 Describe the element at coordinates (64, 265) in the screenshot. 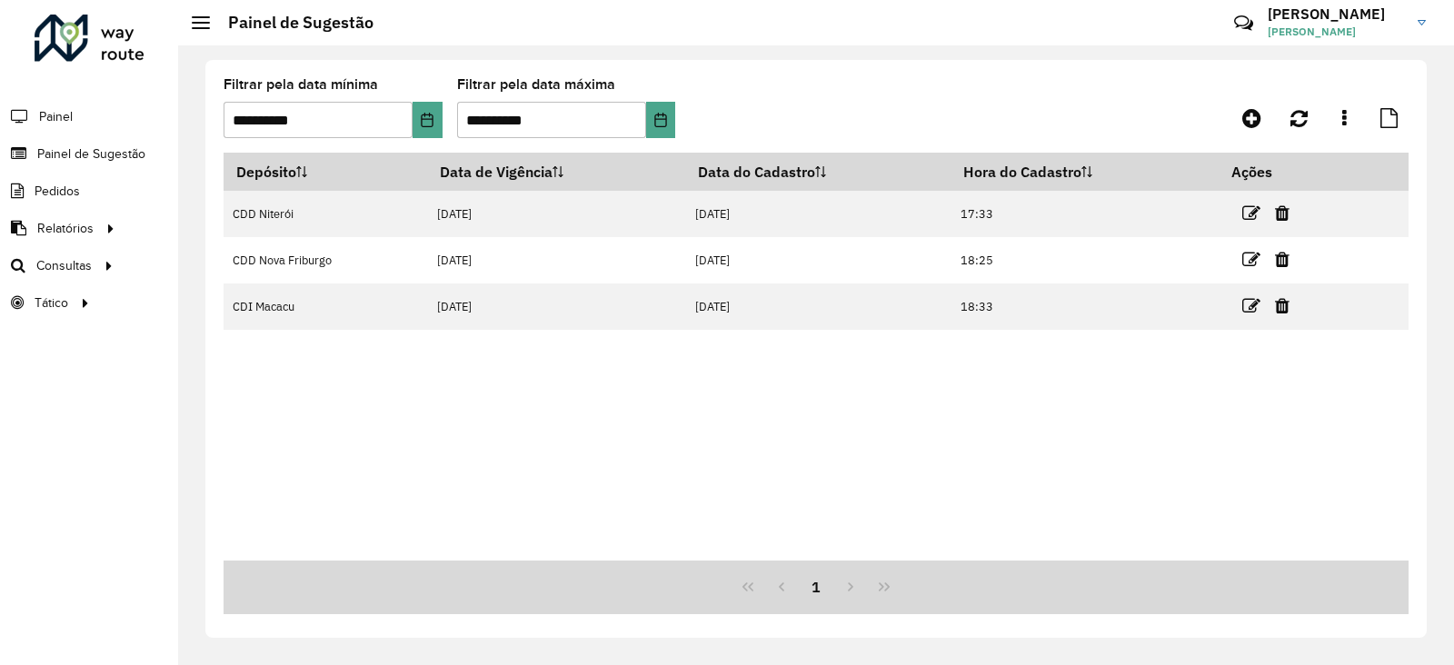

I see `span: Consultas` at that location.